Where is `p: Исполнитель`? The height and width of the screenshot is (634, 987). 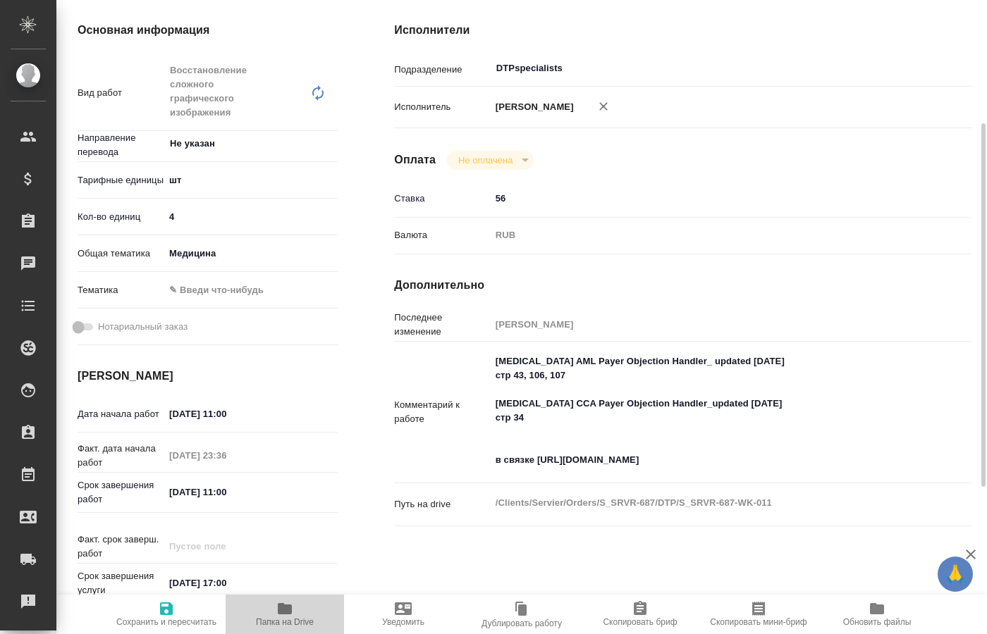
p: Исполнитель is located at coordinates (442, 107).